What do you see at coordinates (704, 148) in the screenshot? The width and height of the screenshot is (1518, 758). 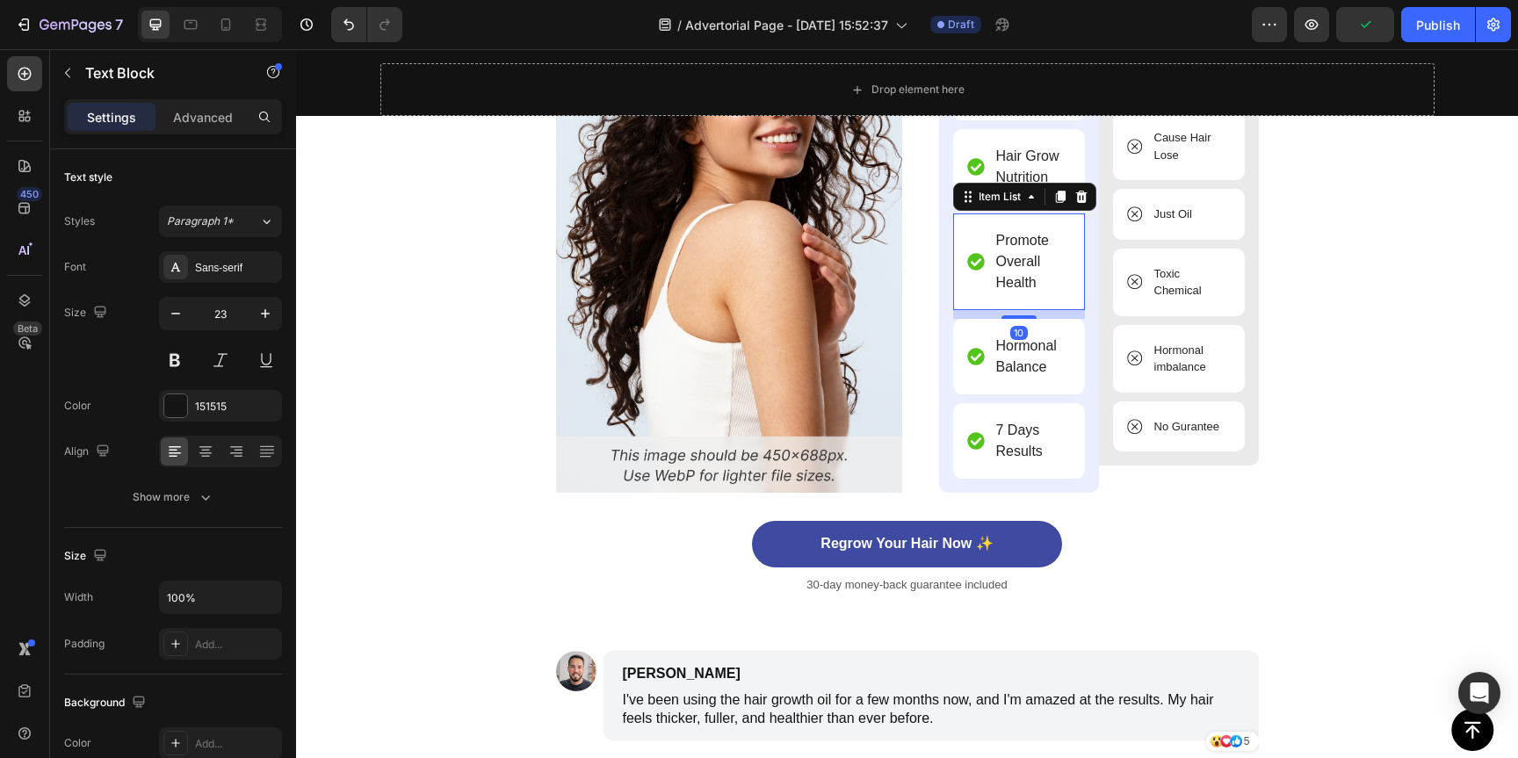 I see `div: Item List` at bounding box center [704, 148].